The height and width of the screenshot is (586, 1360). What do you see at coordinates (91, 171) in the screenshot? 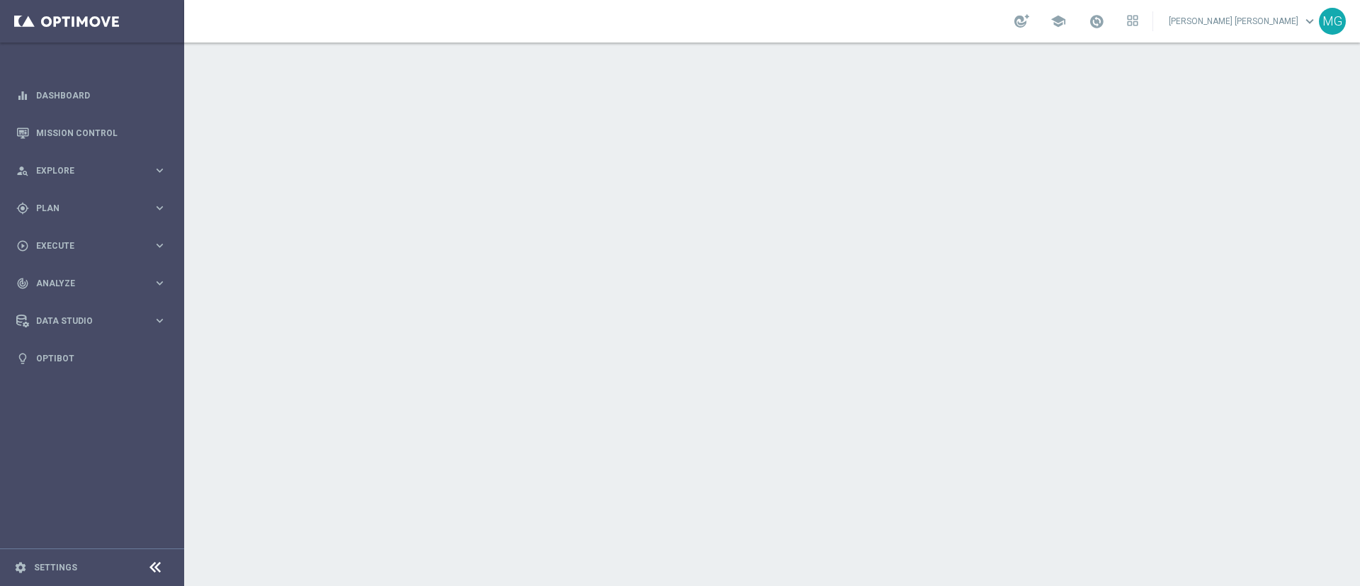
I see `button: person_search Explore keyboard_arrow_right` at bounding box center [91, 171].